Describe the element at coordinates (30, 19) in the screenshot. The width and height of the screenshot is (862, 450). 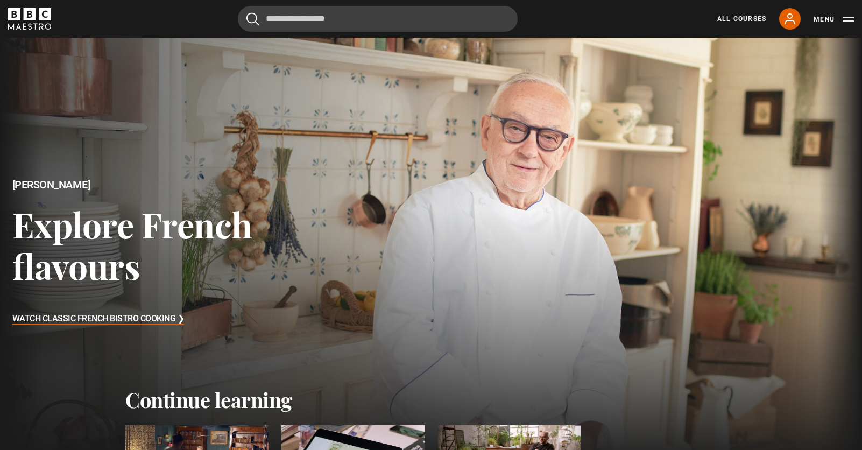
I see `a: BBC Maestro` at that location.